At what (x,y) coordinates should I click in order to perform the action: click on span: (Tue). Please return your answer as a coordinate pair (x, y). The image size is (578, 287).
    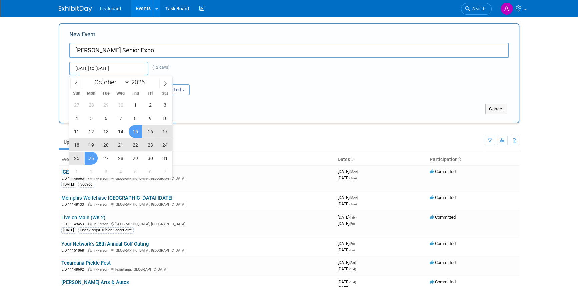
    Looking at the image, I should click on (353, 178).